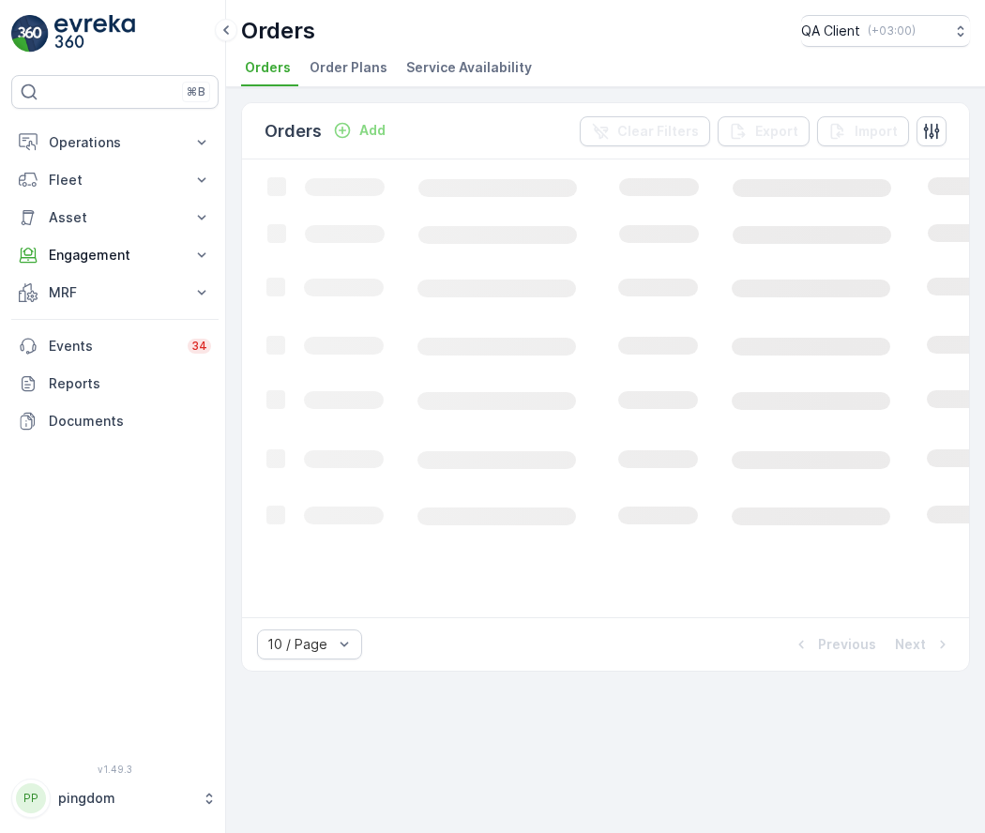 This screenshot has height=833, width=985. Describe the element at coordinates (847, 644) in the screenshot. I see `p: Previous` at that location.